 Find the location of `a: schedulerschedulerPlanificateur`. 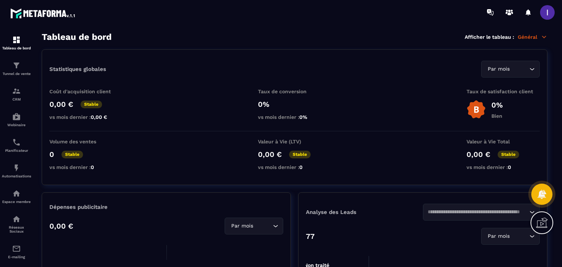

a: schedulerschedulerPlanificateur is located at coordinates (16, 145).